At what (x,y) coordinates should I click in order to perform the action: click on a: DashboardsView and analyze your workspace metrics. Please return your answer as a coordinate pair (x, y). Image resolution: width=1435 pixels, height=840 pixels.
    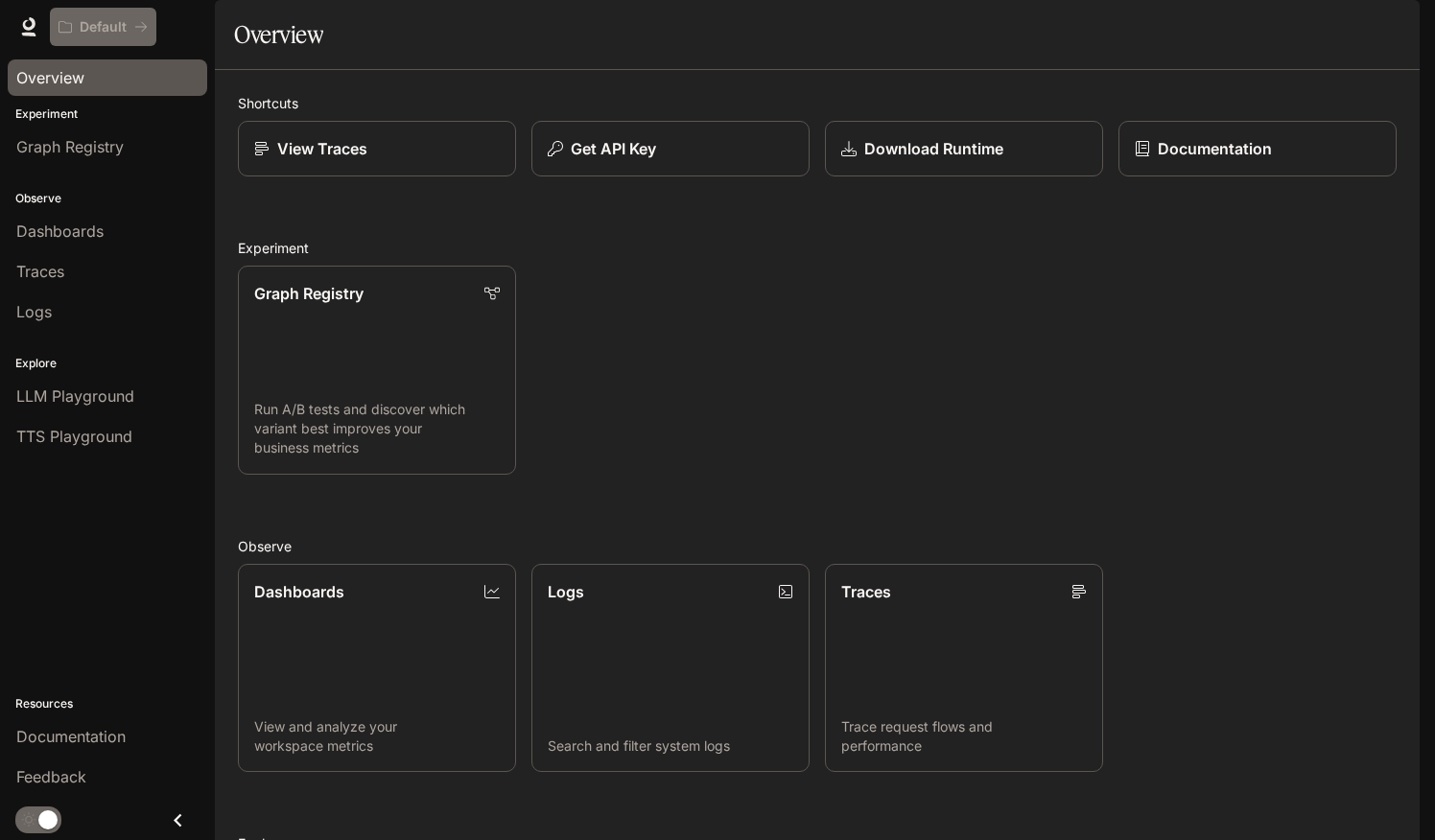
    Looking at the image, I should click on (377, 668).